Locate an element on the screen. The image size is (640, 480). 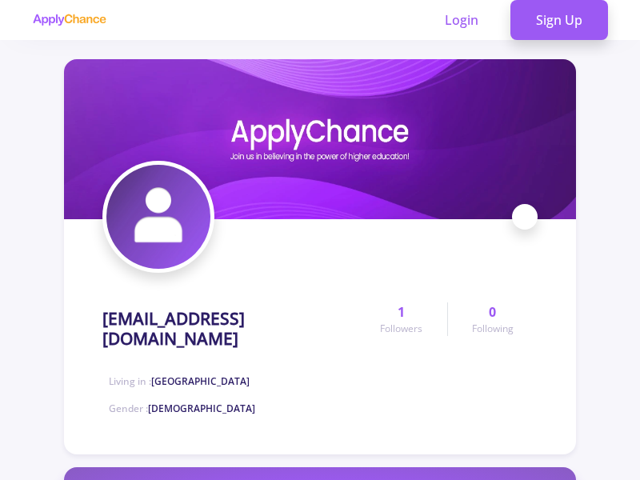
img: ppasricha@laurentian.cacover image is located at coordinates (320, 139).